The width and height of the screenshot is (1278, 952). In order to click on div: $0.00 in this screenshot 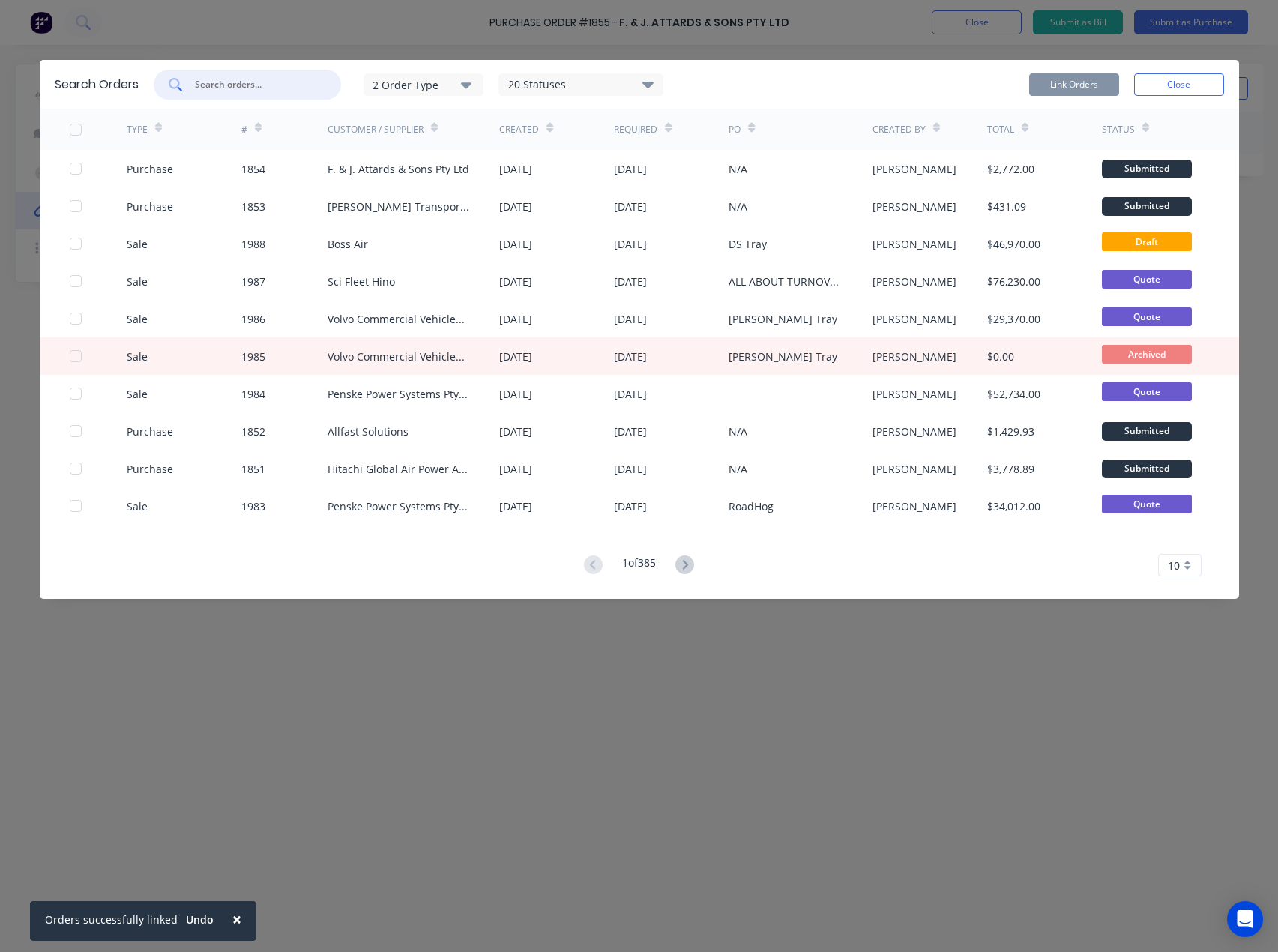, I will do `click(1000, 356)`.